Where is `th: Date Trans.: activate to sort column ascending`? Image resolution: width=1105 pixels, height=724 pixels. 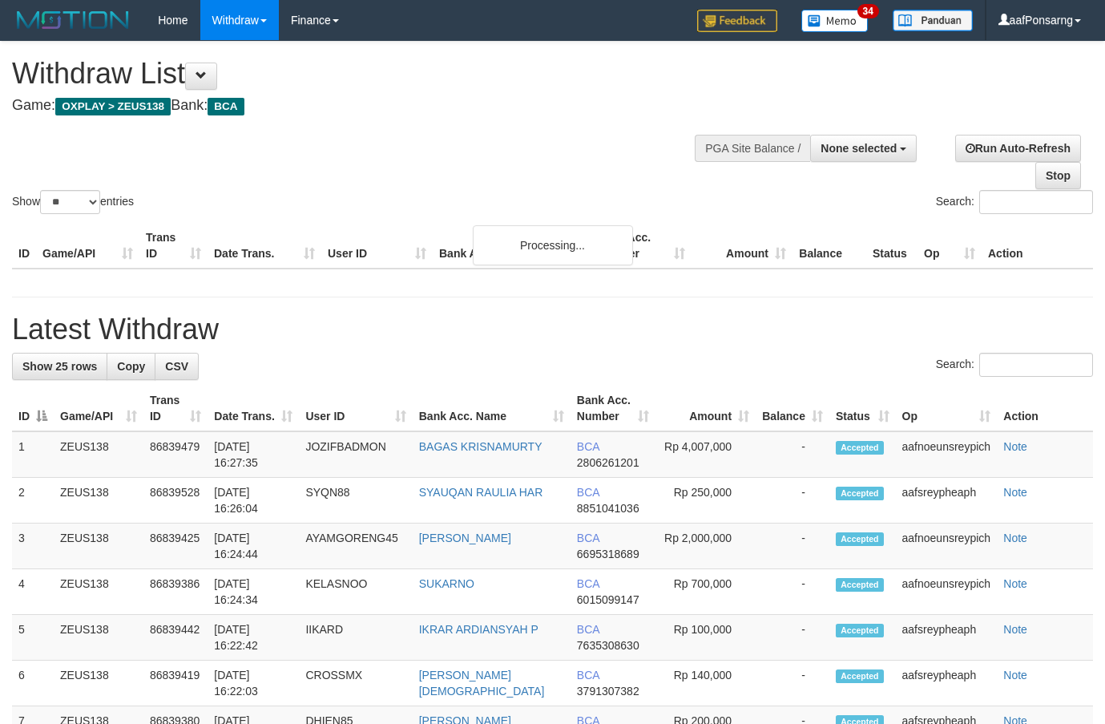 th: Date Trans.: activate to sort column ascending is located at coordinates (253, 408).